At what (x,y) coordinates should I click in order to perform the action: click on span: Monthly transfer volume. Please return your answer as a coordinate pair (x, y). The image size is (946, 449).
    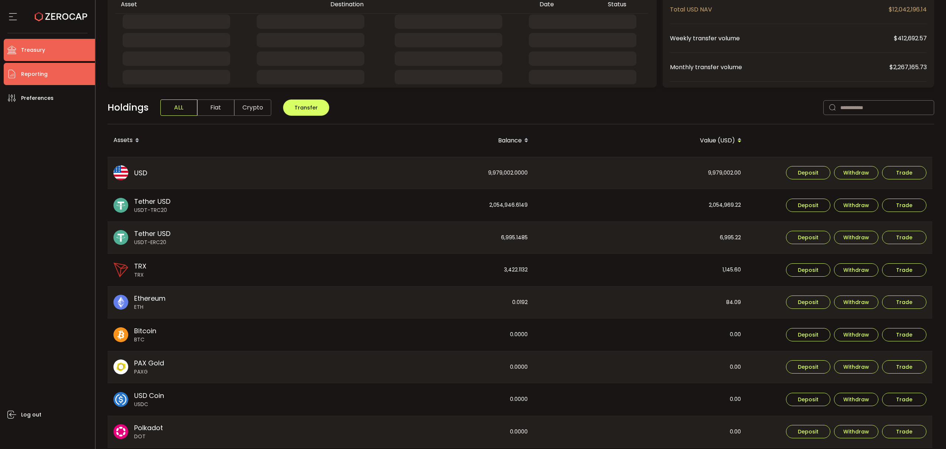
    Looking at the image, I should click on (780, 67).